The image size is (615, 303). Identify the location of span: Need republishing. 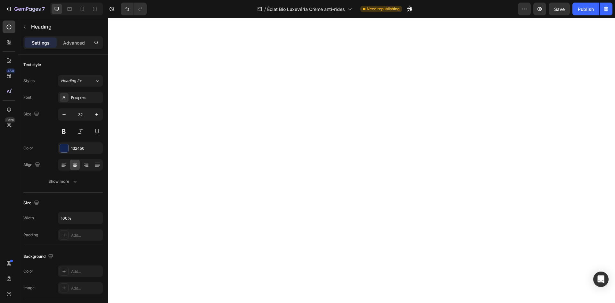
(383, 9).